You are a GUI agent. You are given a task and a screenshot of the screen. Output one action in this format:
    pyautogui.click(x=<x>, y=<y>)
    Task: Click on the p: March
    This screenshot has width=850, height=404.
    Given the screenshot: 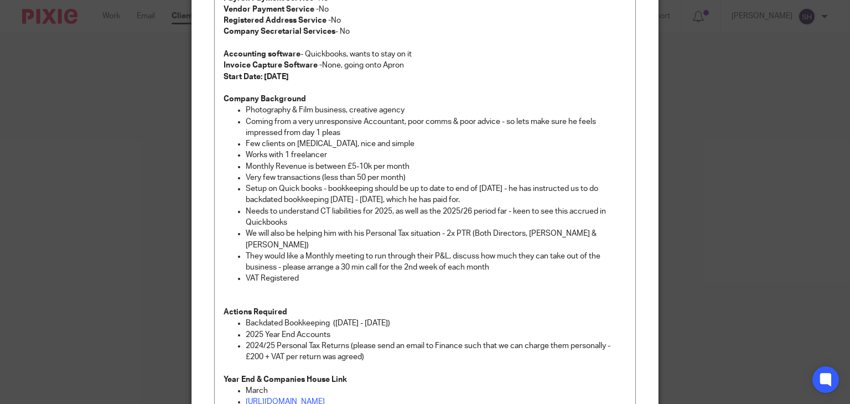 What is the action you would take?
    pyautogui.click(x=436, y=391)
    